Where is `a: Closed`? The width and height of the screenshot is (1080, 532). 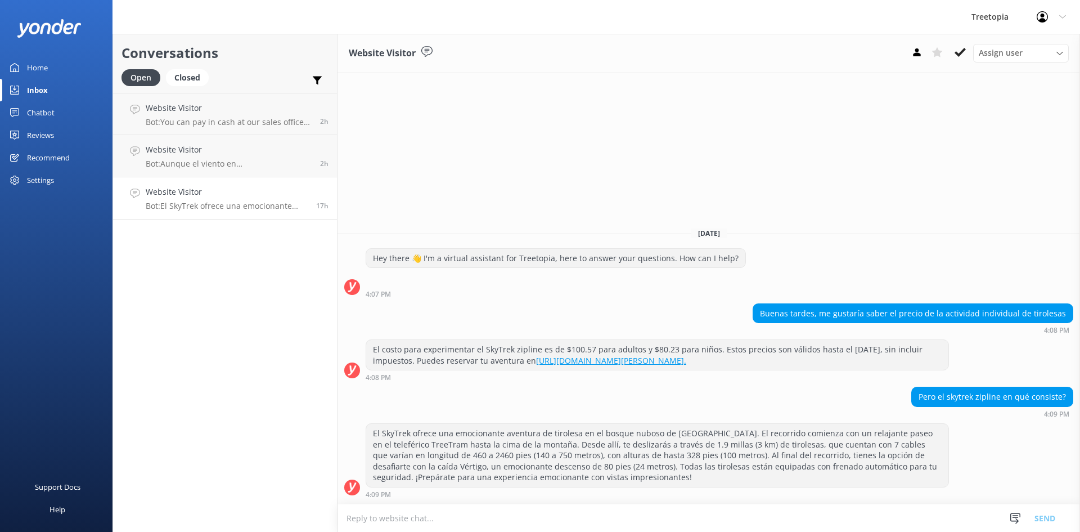
a: Closed is located at coordinates (190, 77).